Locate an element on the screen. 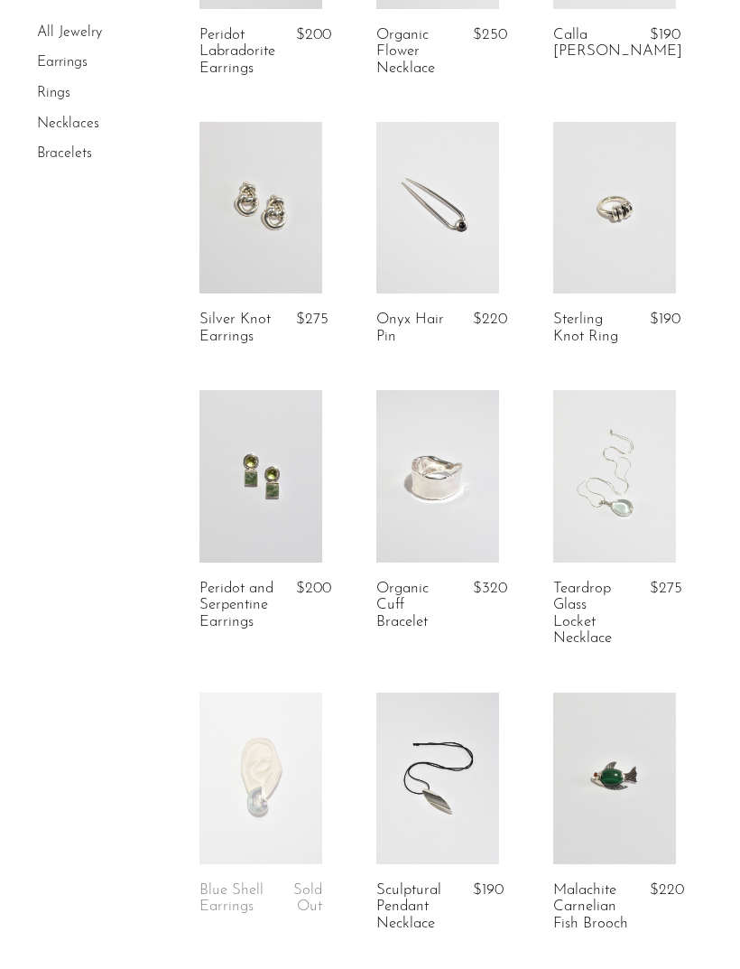 The width and height of the screenshot is (740, 969). a: Peridot and Serpentine Earrings is located at coordinates (236, 605).